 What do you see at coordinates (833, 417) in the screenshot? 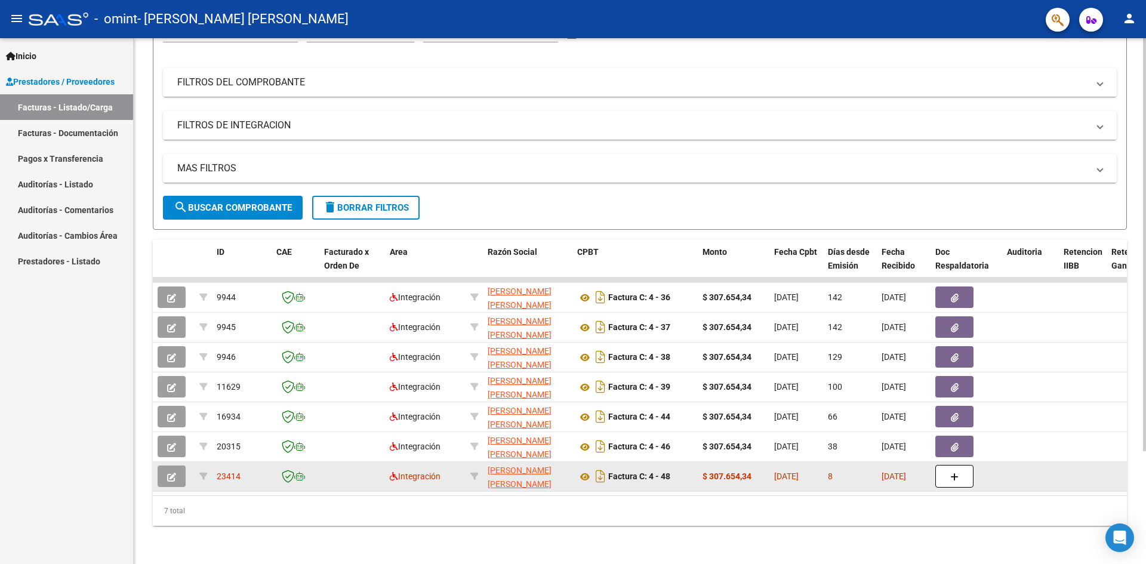
I see `span: 66` at bounding box center [833, 417].